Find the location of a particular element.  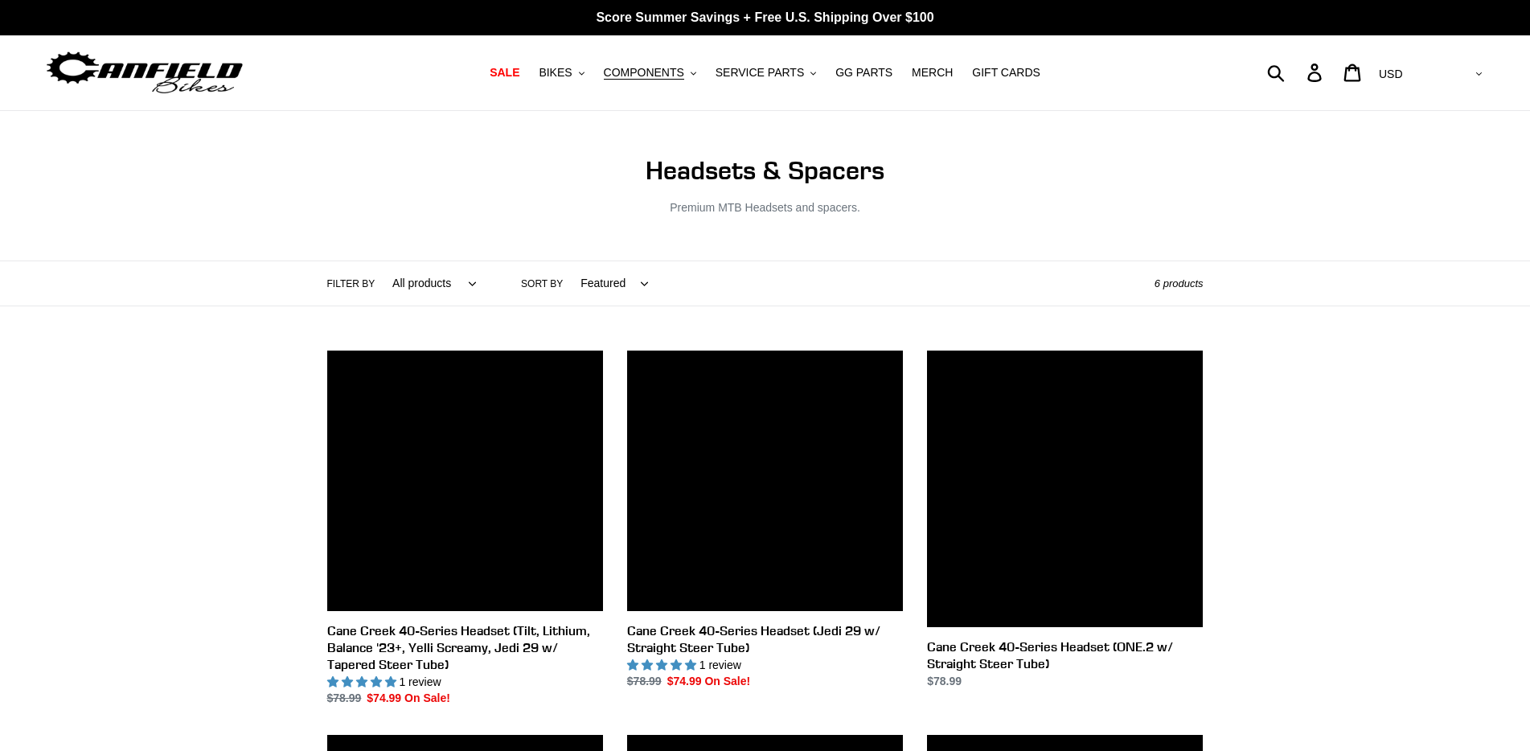

a: GIFT CARDS is located at coordinates (1006, 72).